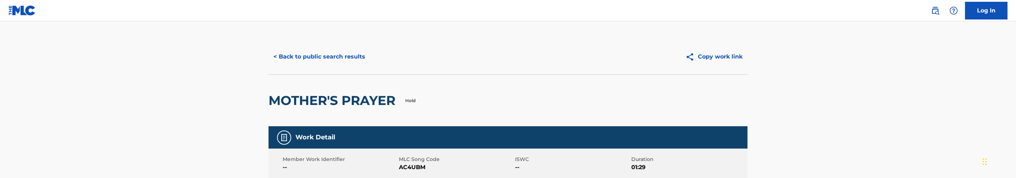 The image size is (1016, 178). Describe the element at coordinates (985, 162) in the screenshot. I see `div: Drag` at that location.